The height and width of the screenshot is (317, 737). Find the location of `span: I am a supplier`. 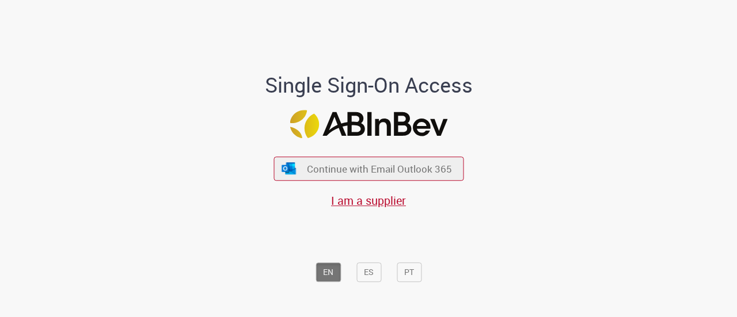

span: I am a supplier is located at coordinates (368, 200).